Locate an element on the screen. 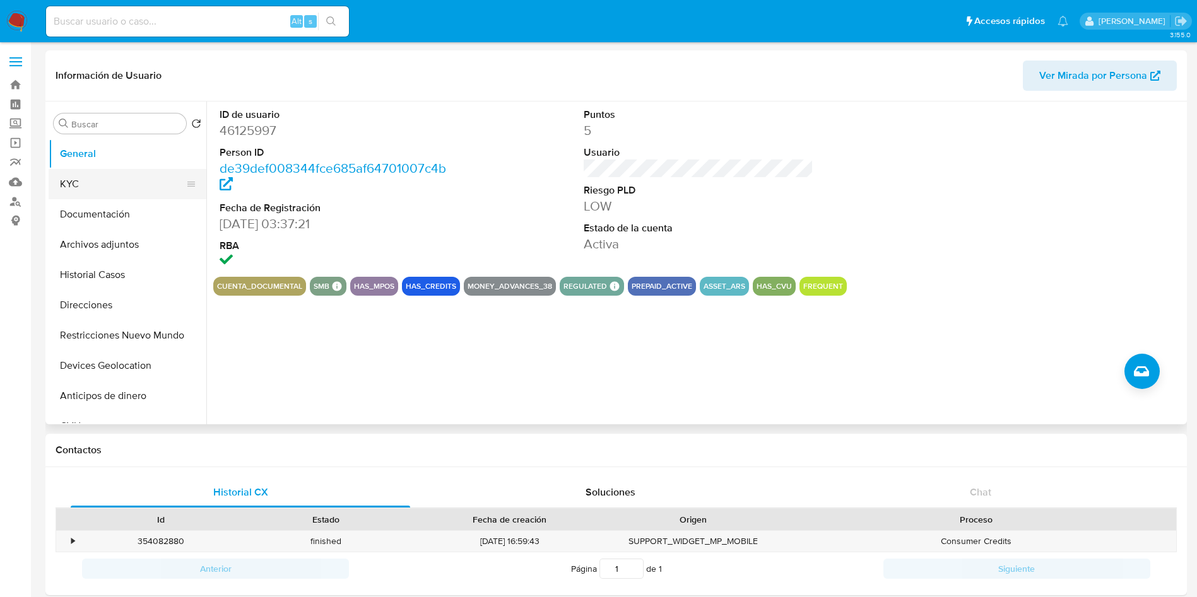 This screenshot has width=1197, height=597. dt: Usuario is located at coordinates (698, 153).